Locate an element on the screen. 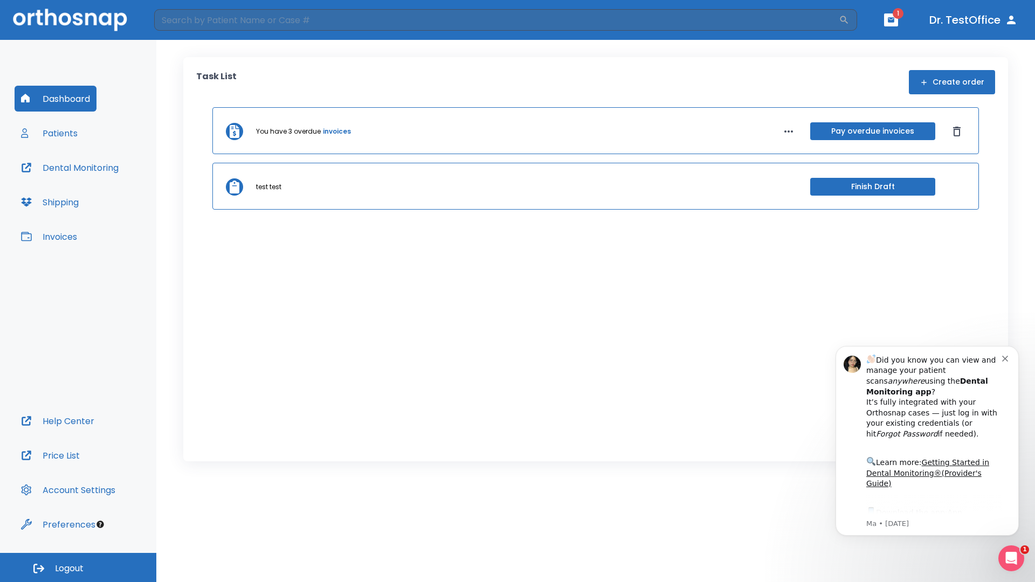  a: Preferences is located at coordinates (58, 525).